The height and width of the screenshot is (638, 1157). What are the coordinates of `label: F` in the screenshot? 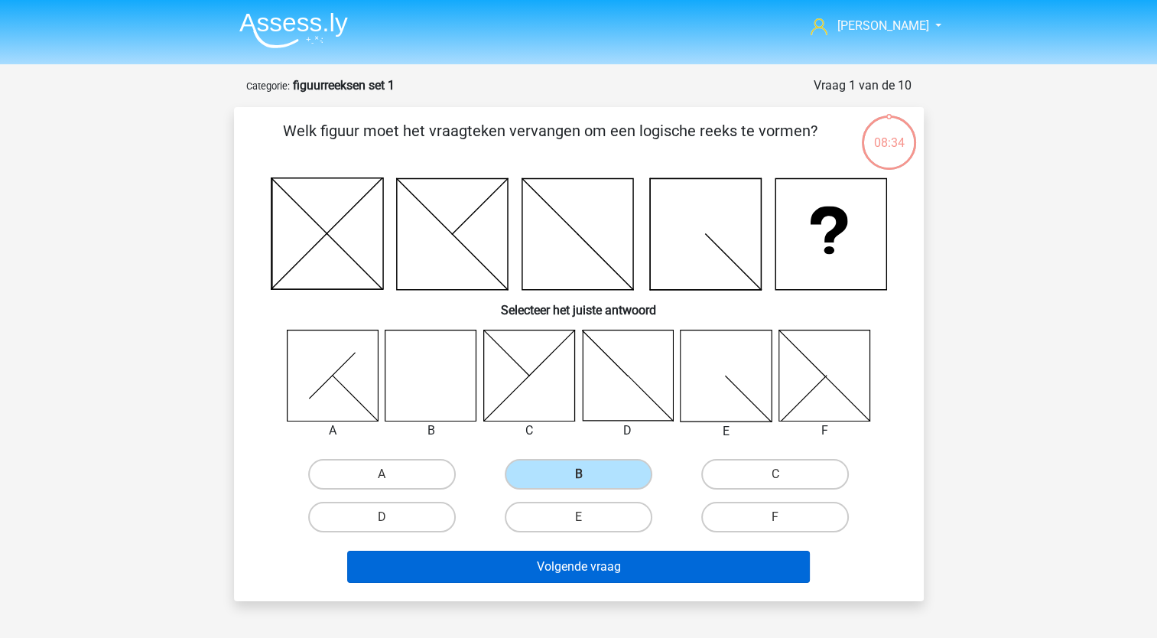 It's located at (775, 517).